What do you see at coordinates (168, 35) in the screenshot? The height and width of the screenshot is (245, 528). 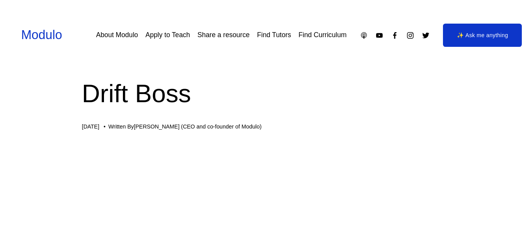 I see `a: Apply to Teach` at bounding box center [168, 35].